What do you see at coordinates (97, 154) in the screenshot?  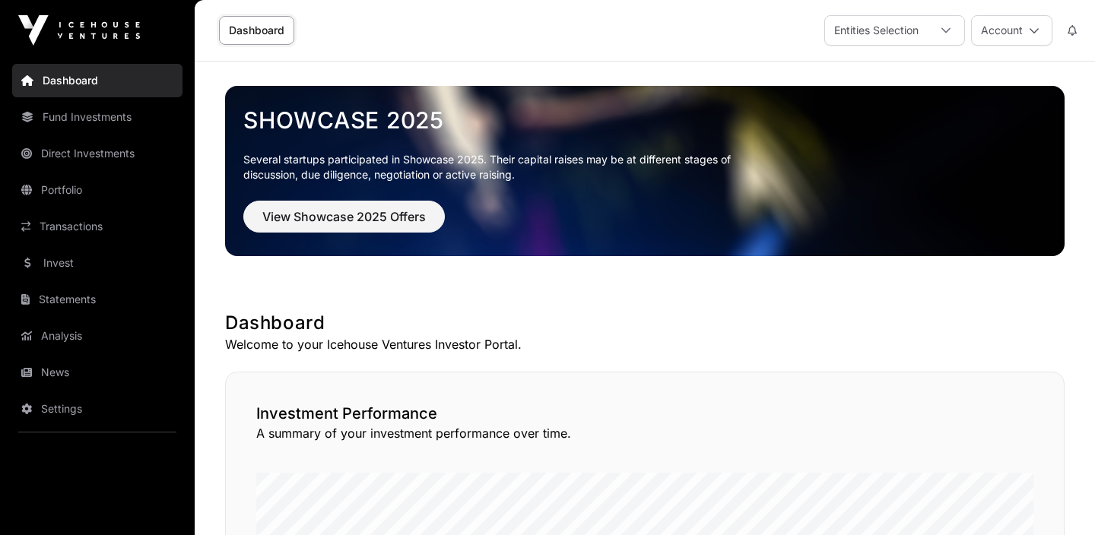 I see `a: Direct Investments` at bounding box center [97, 154].